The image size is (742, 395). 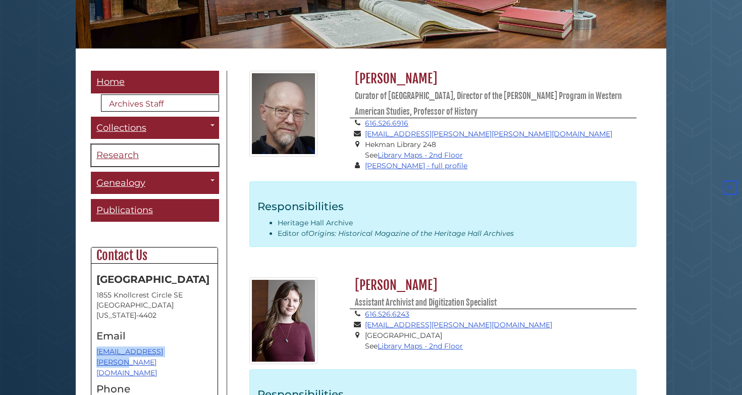 I want to click on a: Publications, so click(x=155, y=210).